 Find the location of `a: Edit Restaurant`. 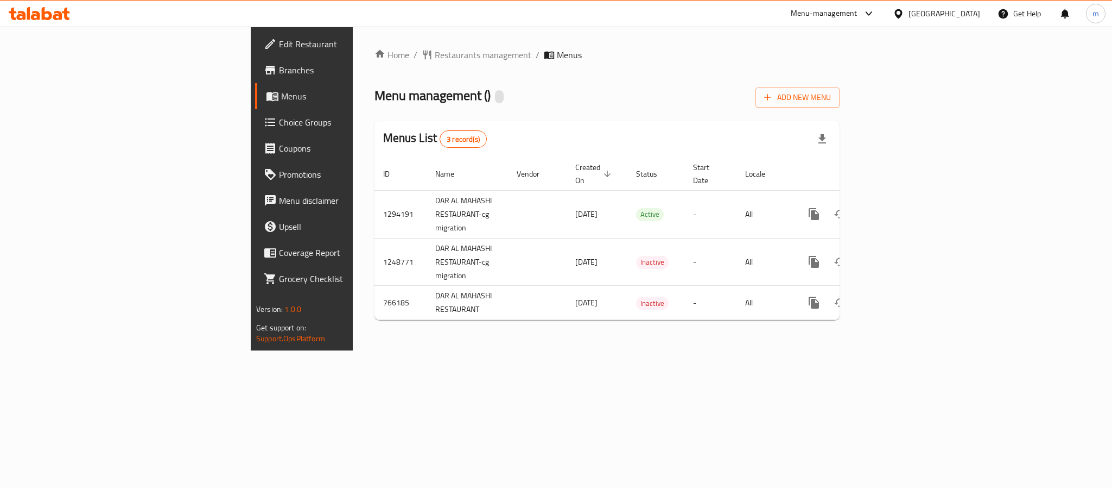

a: Edit Restaurant is located at coordinates (346, 44).